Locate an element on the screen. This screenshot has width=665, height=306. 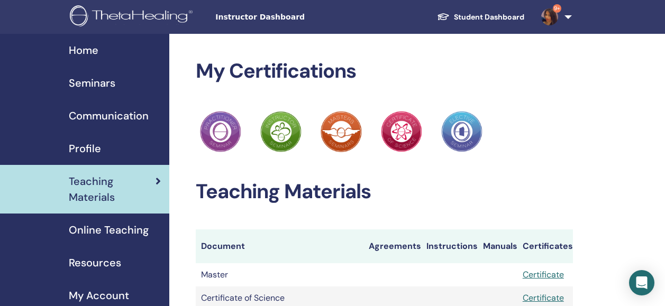
td: Master is located at coordinates (279, 275).